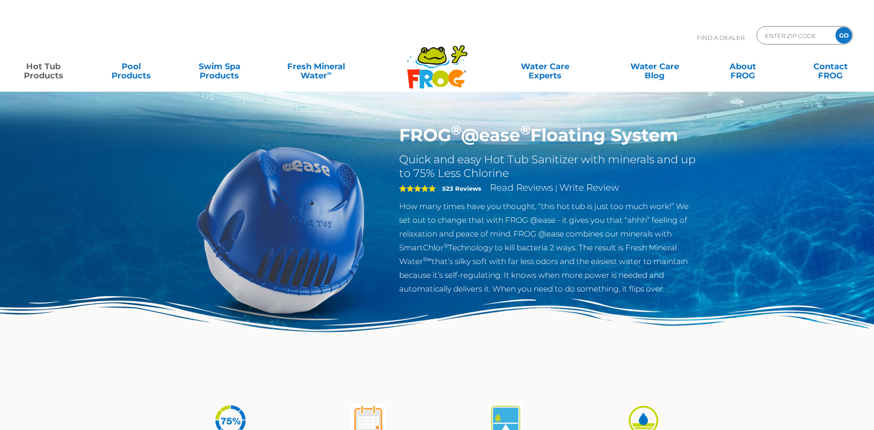 Image resolution: width=874 pixels, height=430 pixels. Describe the element at coordinates (549, 167) in the screenshot. I see `h2: Quick and easy Hot Tub Sanitizer with minerals and up to 75% Less Chlorine` at that location.